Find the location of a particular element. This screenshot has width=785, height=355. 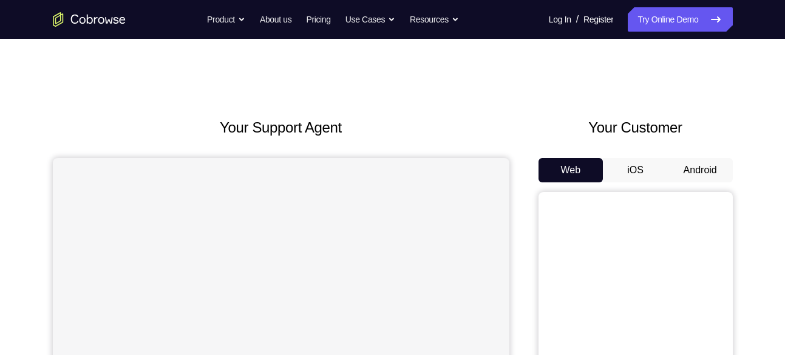

a: Go to the home page is located at coordinates (89, 19).